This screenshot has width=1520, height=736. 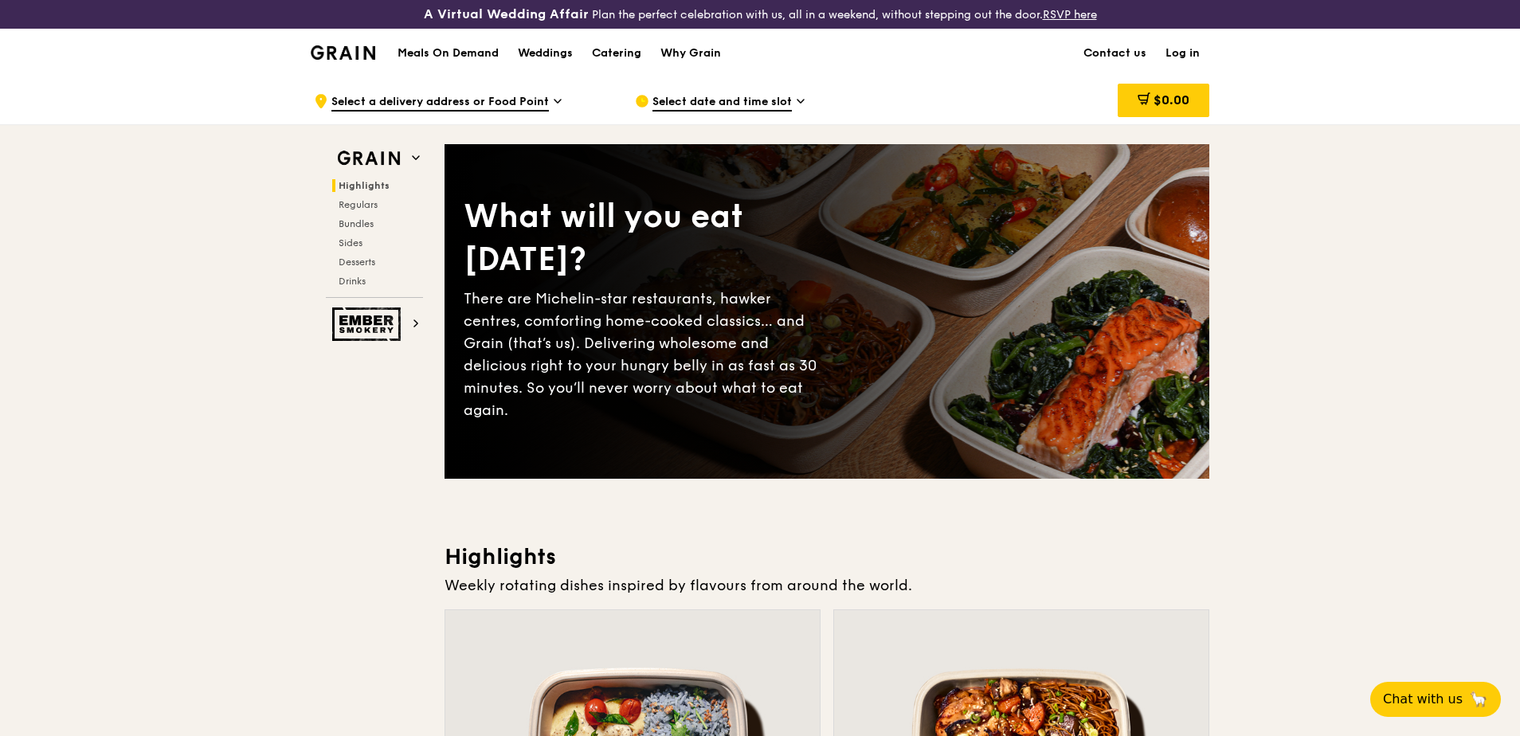 What do you see at coordinates (1423, 700) in the screenshot?
I see `span: Chat with us` at bounding box center [1423, 700].